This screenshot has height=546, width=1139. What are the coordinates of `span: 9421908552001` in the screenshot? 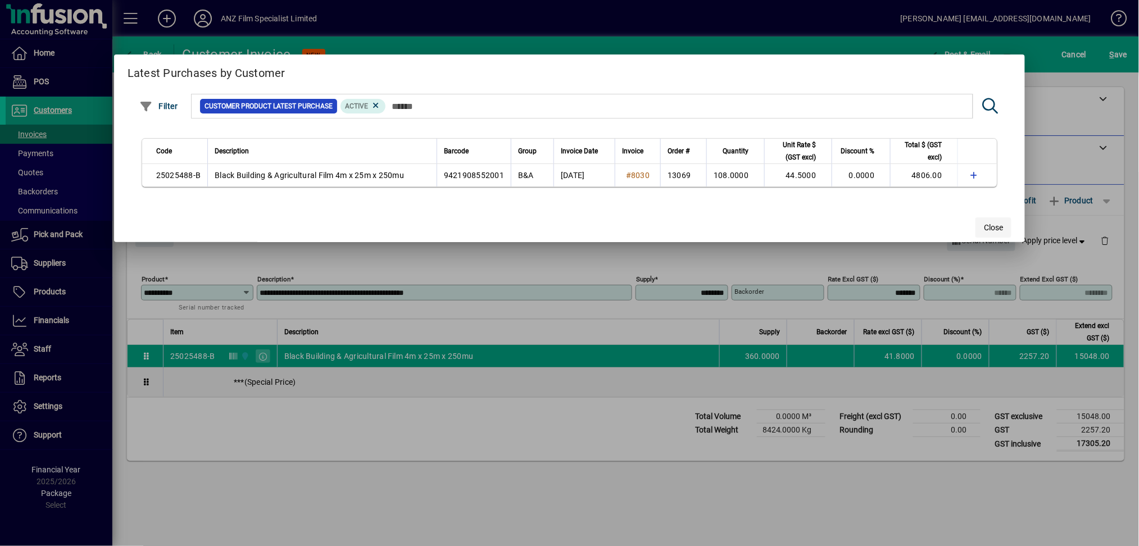 It's located at (474, 175).